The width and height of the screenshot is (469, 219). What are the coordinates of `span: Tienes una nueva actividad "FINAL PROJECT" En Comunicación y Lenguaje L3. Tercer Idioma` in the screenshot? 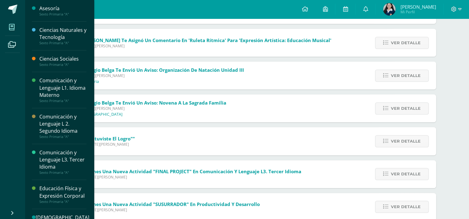 It's located at (193, 172).